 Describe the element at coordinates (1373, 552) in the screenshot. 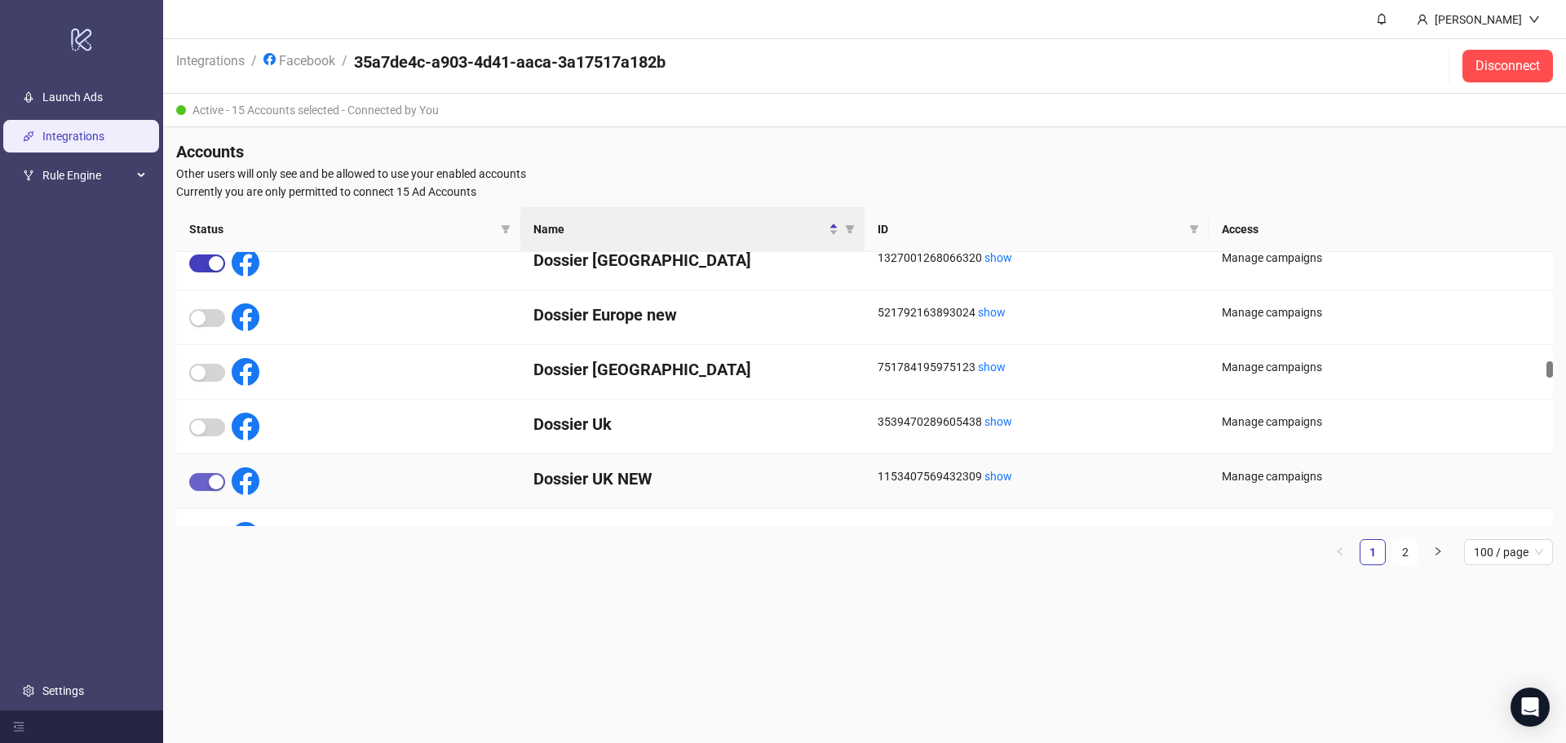

I see `a: 1` at that location.